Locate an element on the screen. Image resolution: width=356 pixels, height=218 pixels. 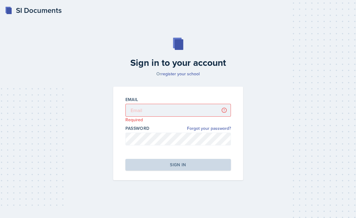
a: Forgot your password? is located at coordinates (209, 129).